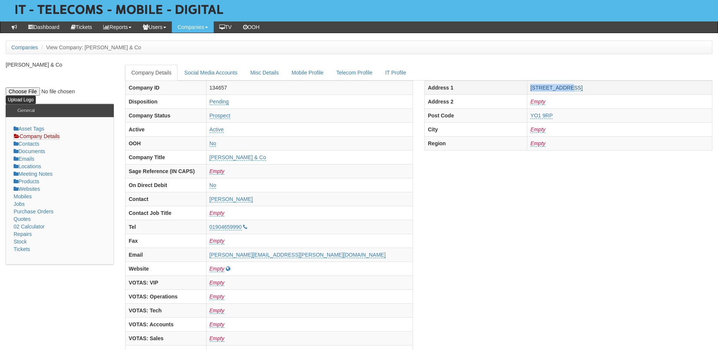 This screenshot has width=718, height=350. I want to click on a: Repairs, so click(23, 234).